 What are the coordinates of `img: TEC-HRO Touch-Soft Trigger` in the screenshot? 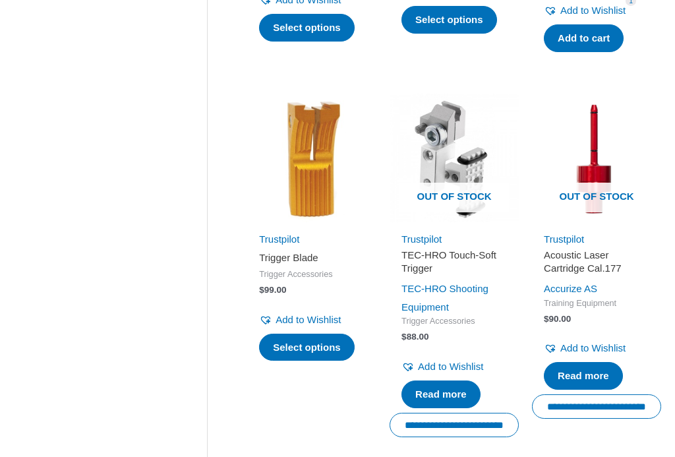 It's located at (454, 158).